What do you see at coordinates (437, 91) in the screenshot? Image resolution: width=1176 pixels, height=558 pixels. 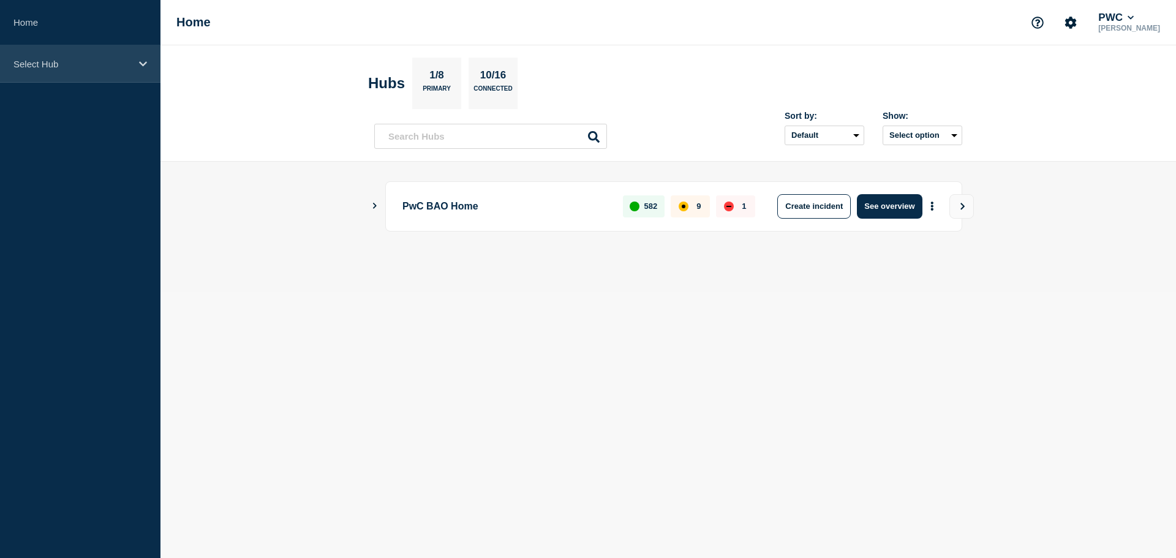 I see `p: Primary` at bounding box center [437, 91].